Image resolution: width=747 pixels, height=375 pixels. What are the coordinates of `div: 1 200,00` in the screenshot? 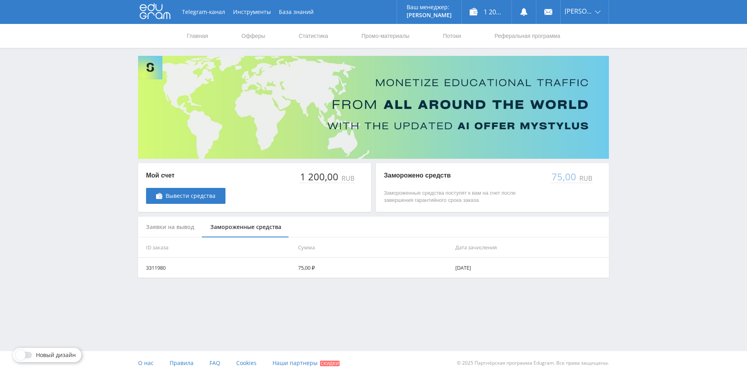 It's located at (320, 177).